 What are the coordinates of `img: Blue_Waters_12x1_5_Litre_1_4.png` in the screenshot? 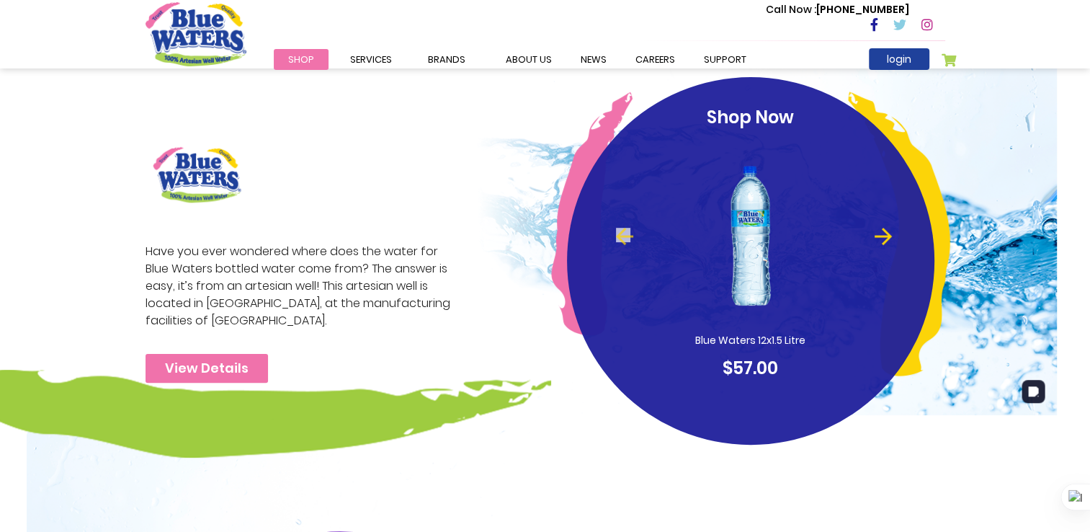 It's located at (751, 235).